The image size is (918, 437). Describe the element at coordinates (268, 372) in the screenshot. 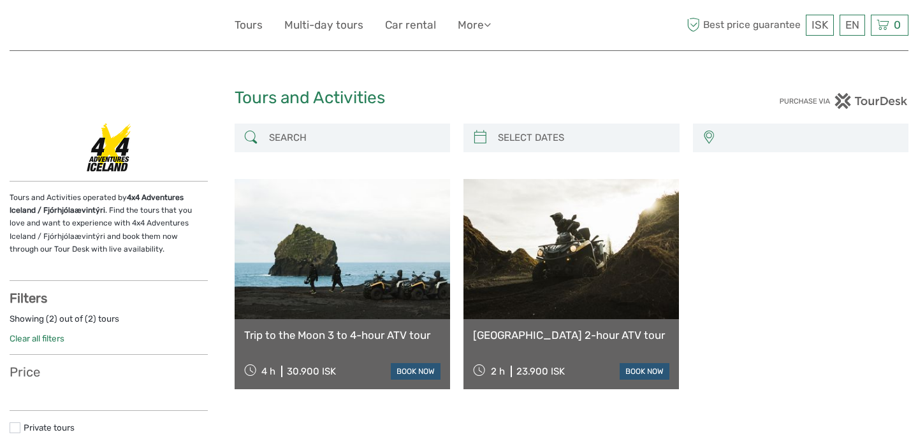

I see `span: 4 h` at that location.